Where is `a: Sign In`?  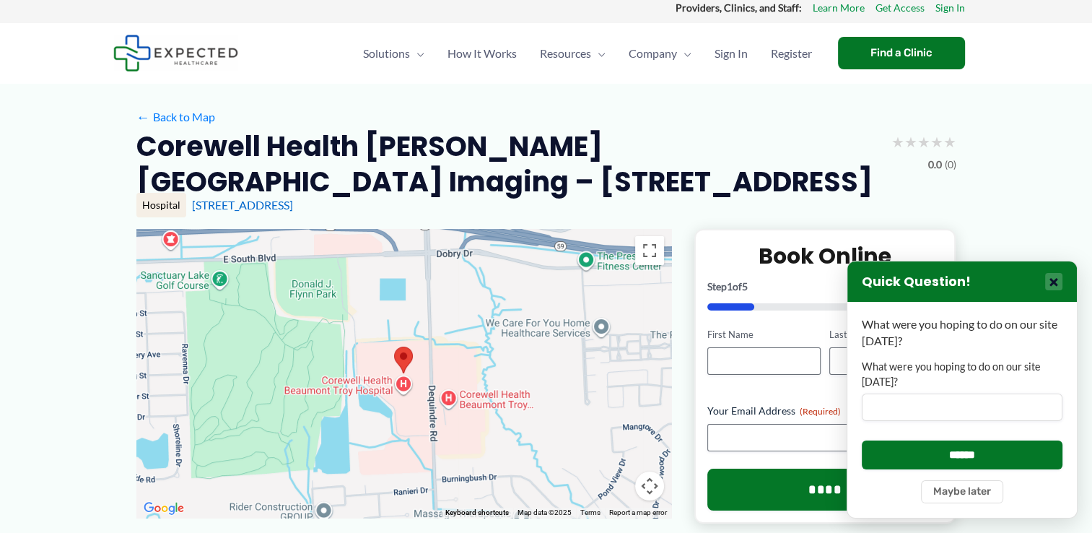
a: Sign In is located at coordinates (731, 53).